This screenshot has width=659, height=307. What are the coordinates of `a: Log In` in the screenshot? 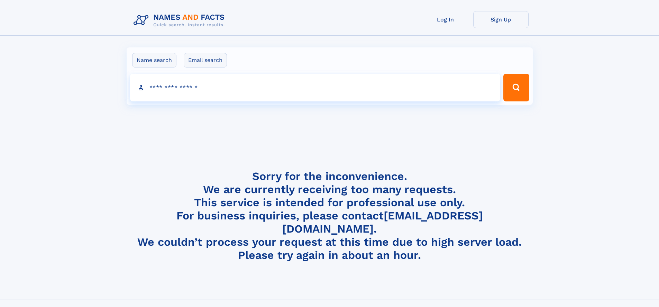 It's located at (445, 19).